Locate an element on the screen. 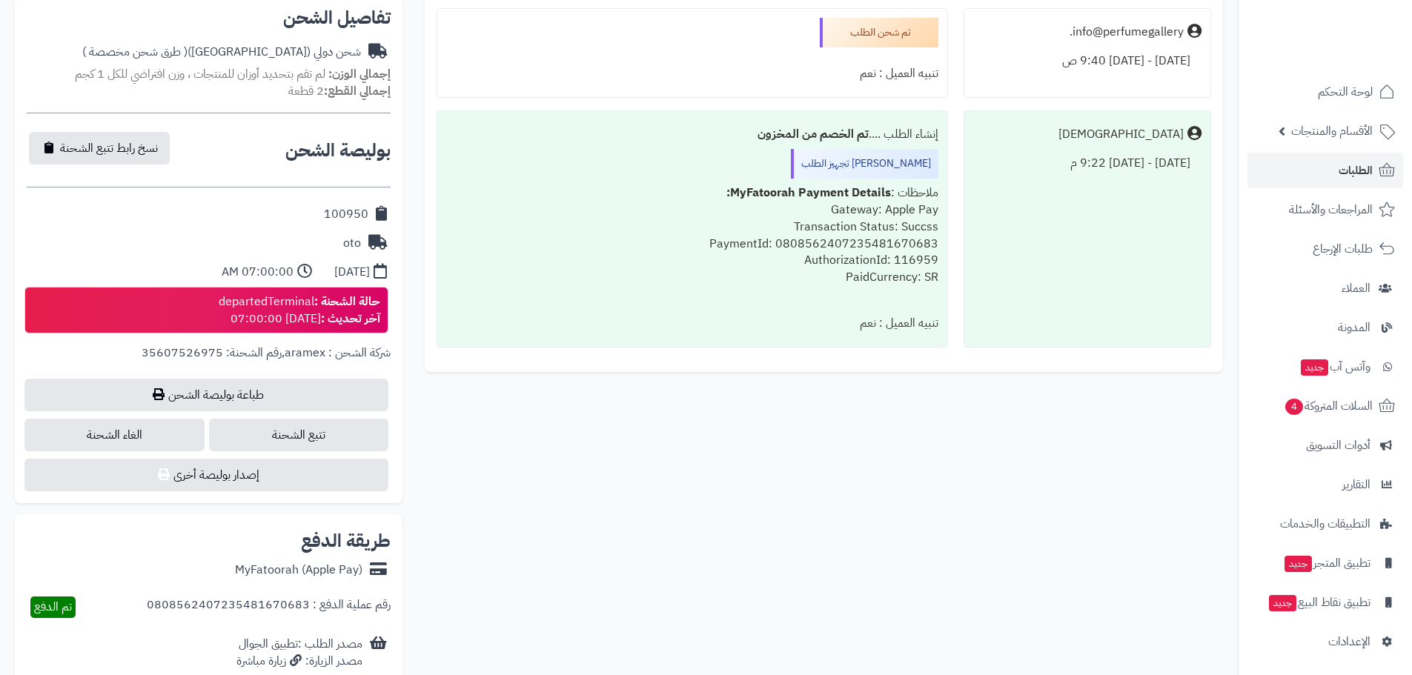 The height and width of the screenshot is (675, 1412). img: logo-2.png is located at coordinates (1354, 27).